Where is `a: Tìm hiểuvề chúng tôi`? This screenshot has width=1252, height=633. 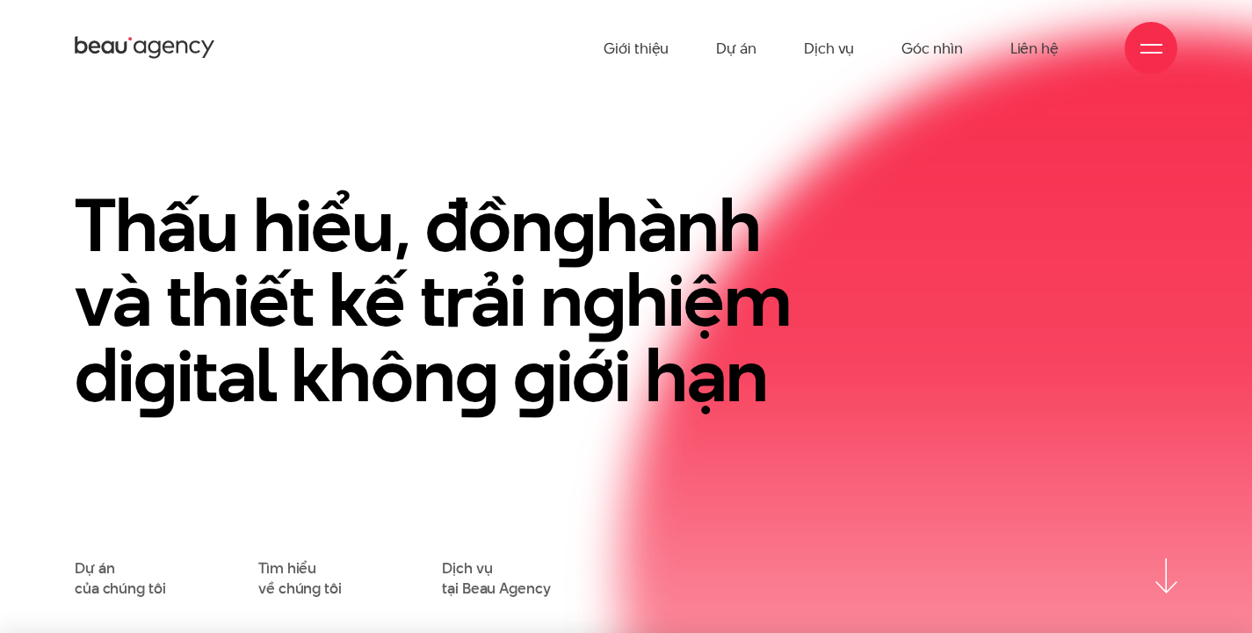 a: Tìm hiểuvề chúng tôi is located at coordinates (300, 578).